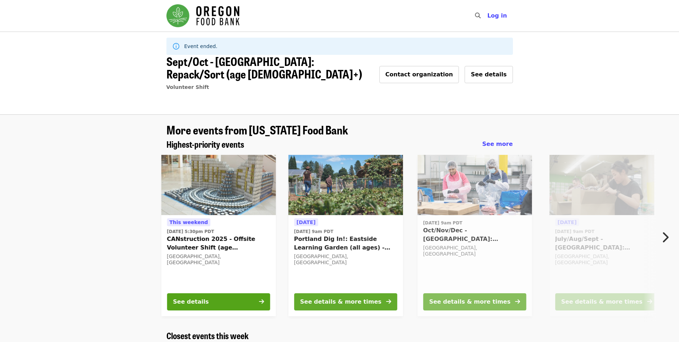  What do you see at coordinates (607, 185) in the screenshot?
I see `img: July/Aug/Sept - Portland: Repack/Sort (age 8+) organized by Oregon Food Bank` at bounding box center [607, 185].